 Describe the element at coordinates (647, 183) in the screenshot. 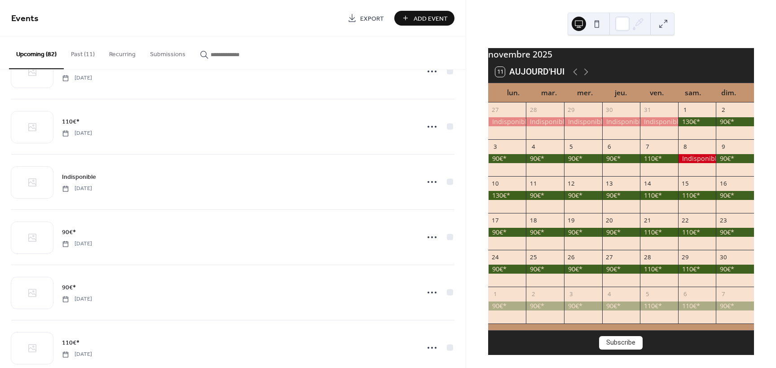

I see `div: 14` at that location.